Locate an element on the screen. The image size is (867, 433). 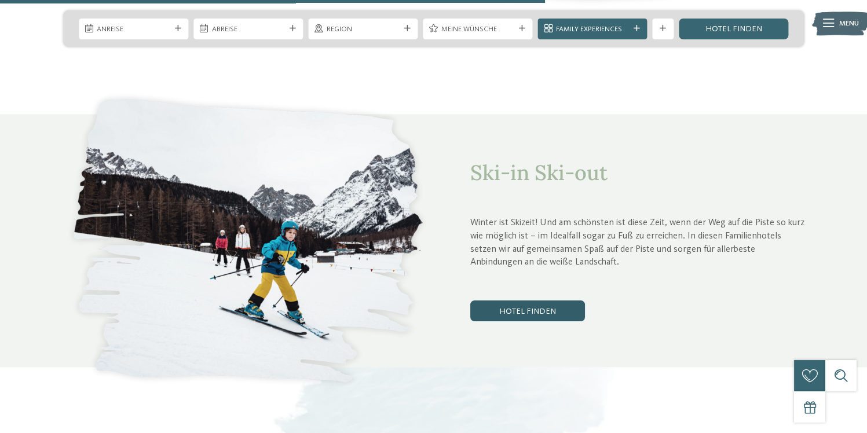
span: Family Experiences is located at coordinates (593, 30).